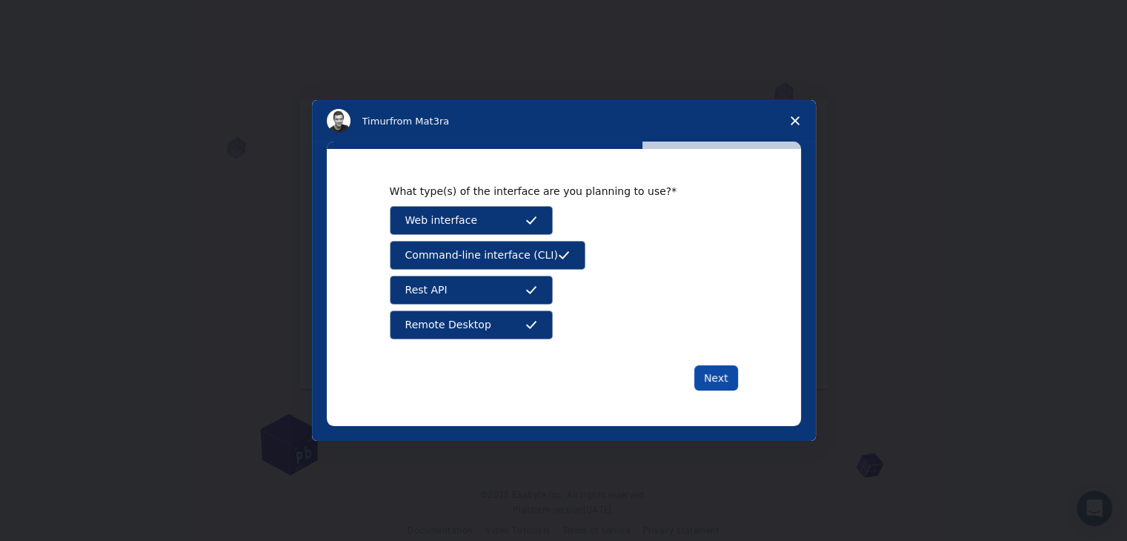 The width and height of the screenshot is (1127, 541). Describe the element at coordinates (419, 121) in the screenshot. I see `span: from Mat3ra` at that location.